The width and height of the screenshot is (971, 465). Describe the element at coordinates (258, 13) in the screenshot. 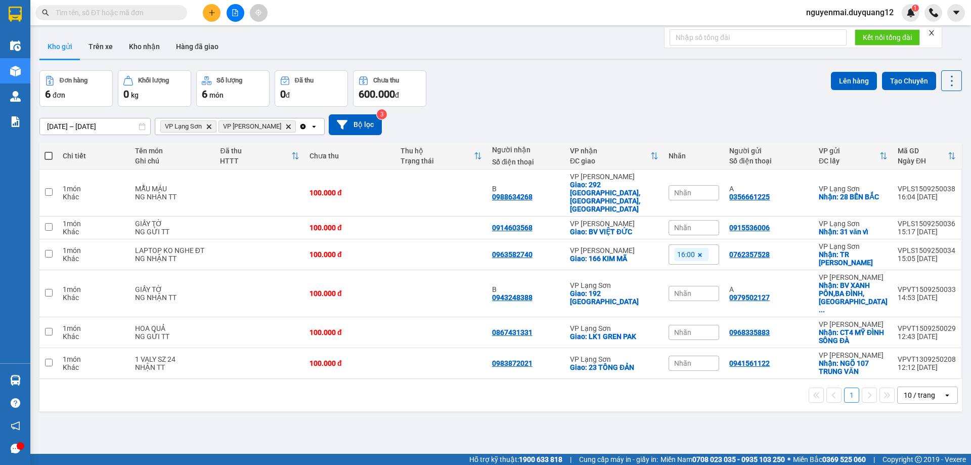

I see `span: aim` at that location.